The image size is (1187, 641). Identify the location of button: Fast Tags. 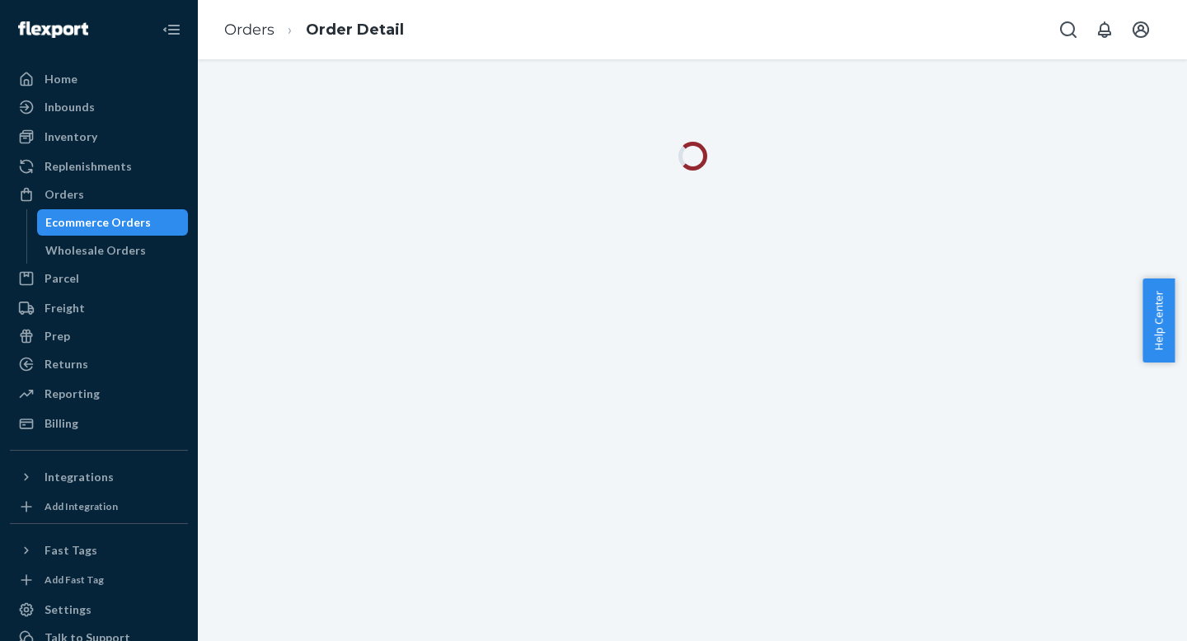
(99, 551).